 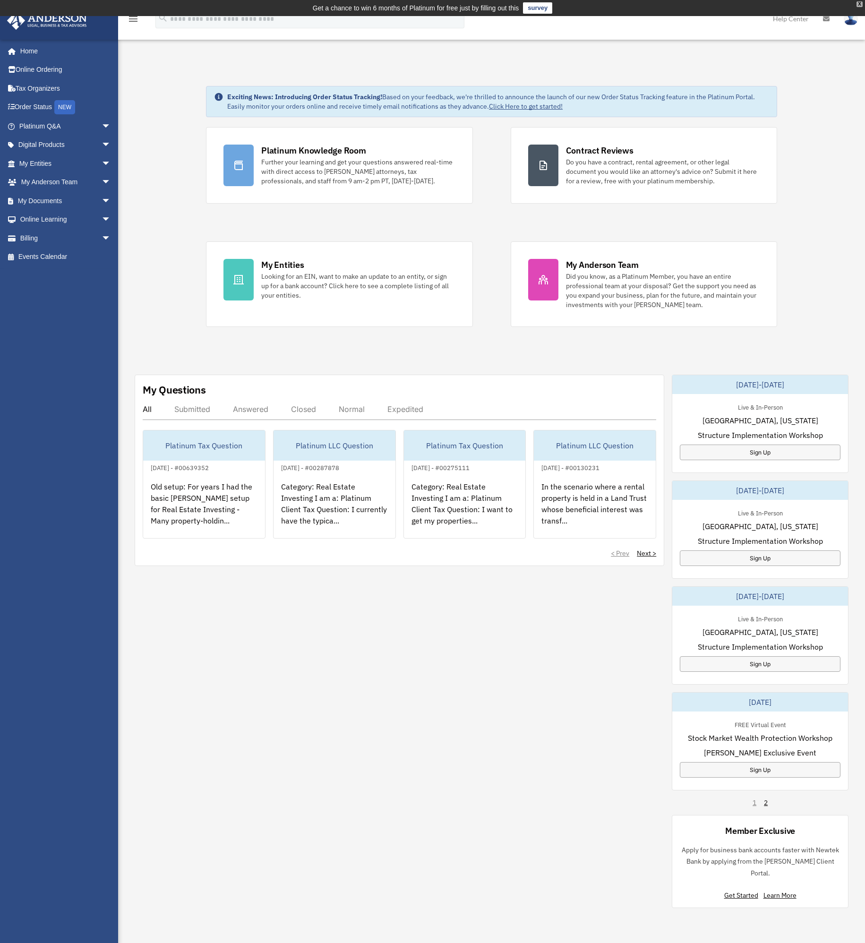 What do you see at coordinates (766, 803) in the screenshot?
I see `a: 2` at bounding box center [766, 803].